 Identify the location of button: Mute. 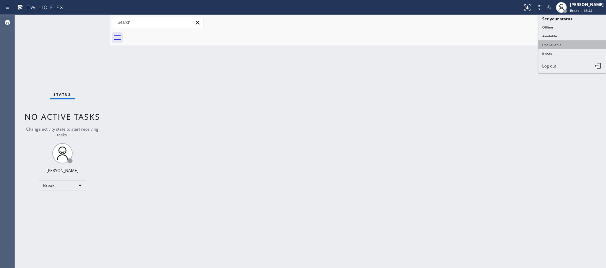
(549, 7).